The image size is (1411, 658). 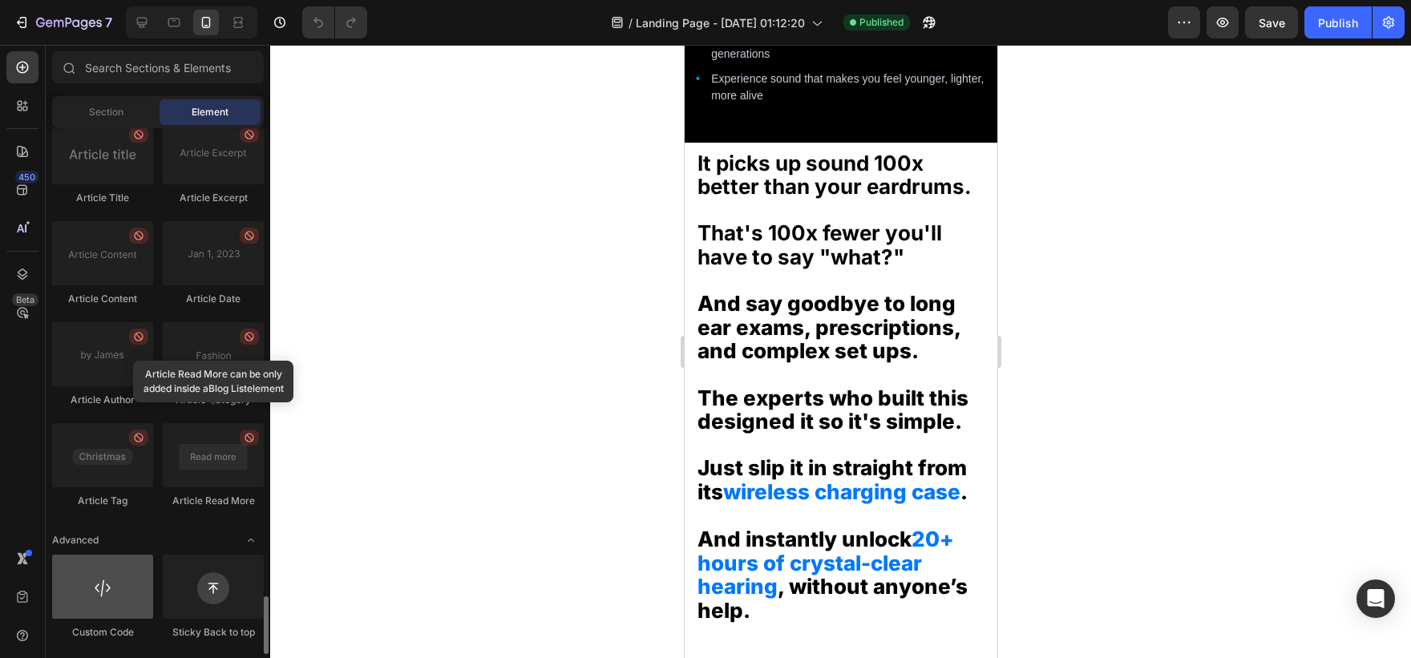 I want to click on div: Publish, so click(x=1338, y=22).